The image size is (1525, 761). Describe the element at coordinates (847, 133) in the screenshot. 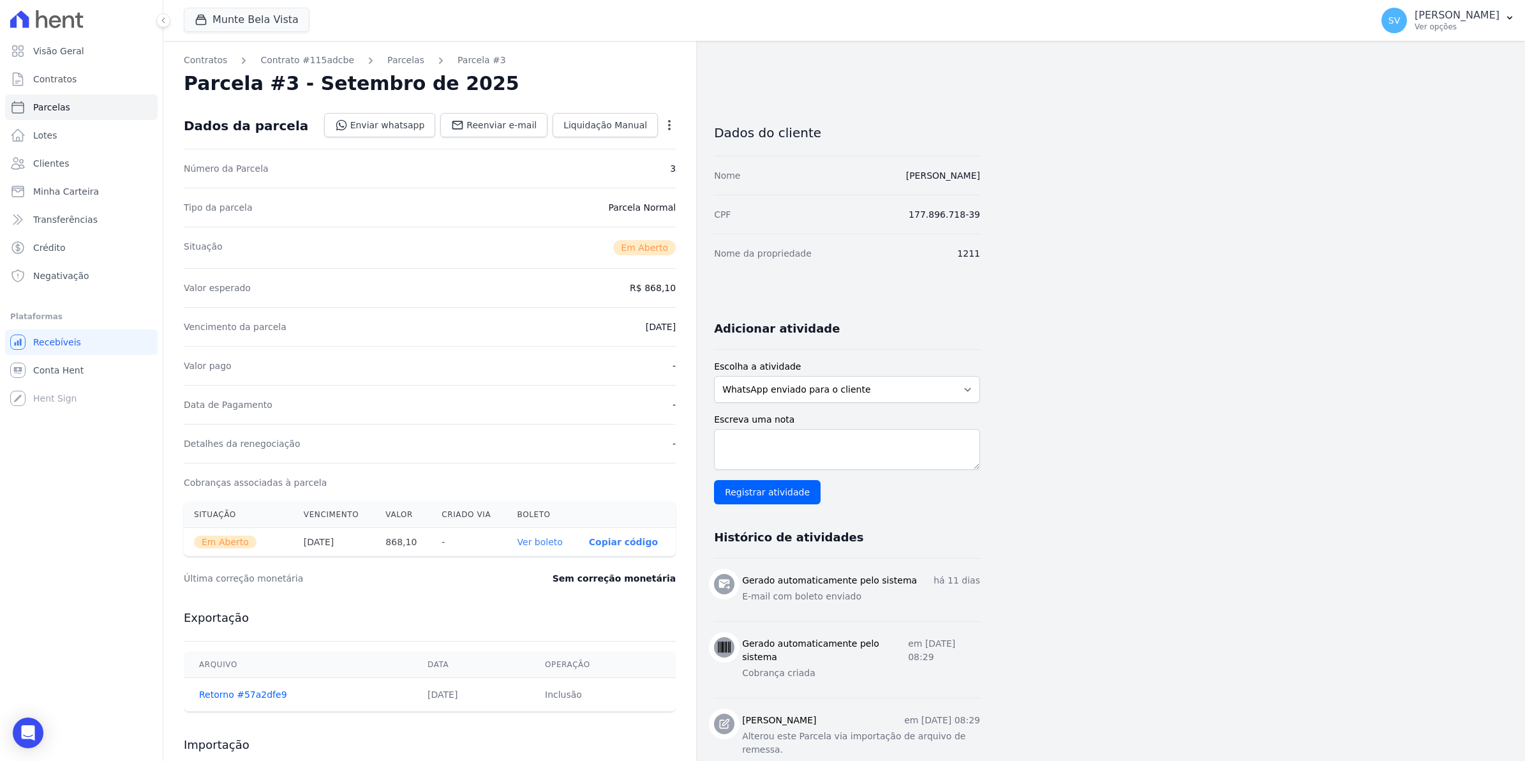

I see `h3: Dados do cliente` at that location.